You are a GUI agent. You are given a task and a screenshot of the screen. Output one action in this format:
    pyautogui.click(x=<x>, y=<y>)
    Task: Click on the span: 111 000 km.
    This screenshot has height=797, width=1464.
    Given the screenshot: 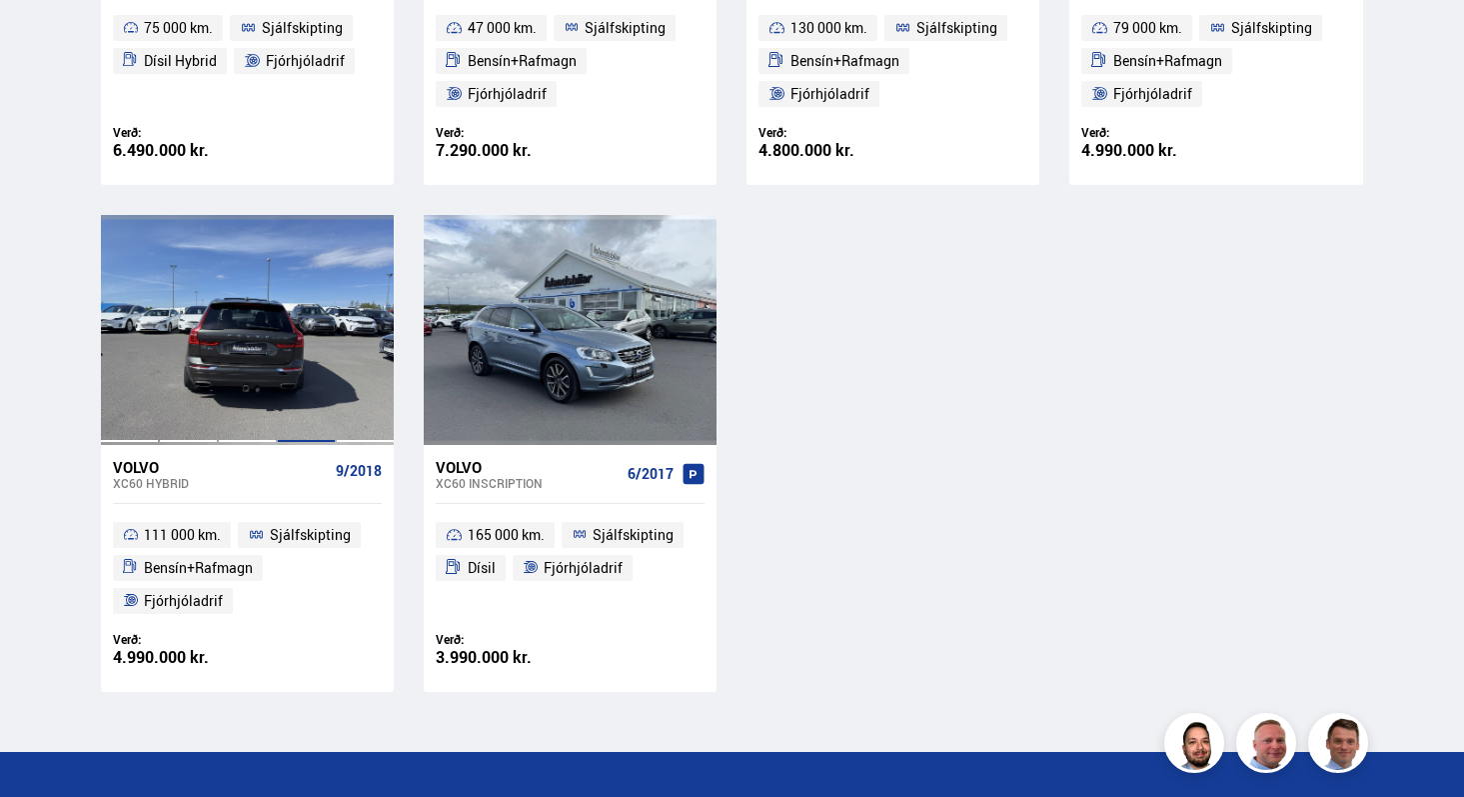 What is the action you would take?
    pyautogui.click(x=182, y=535)
    